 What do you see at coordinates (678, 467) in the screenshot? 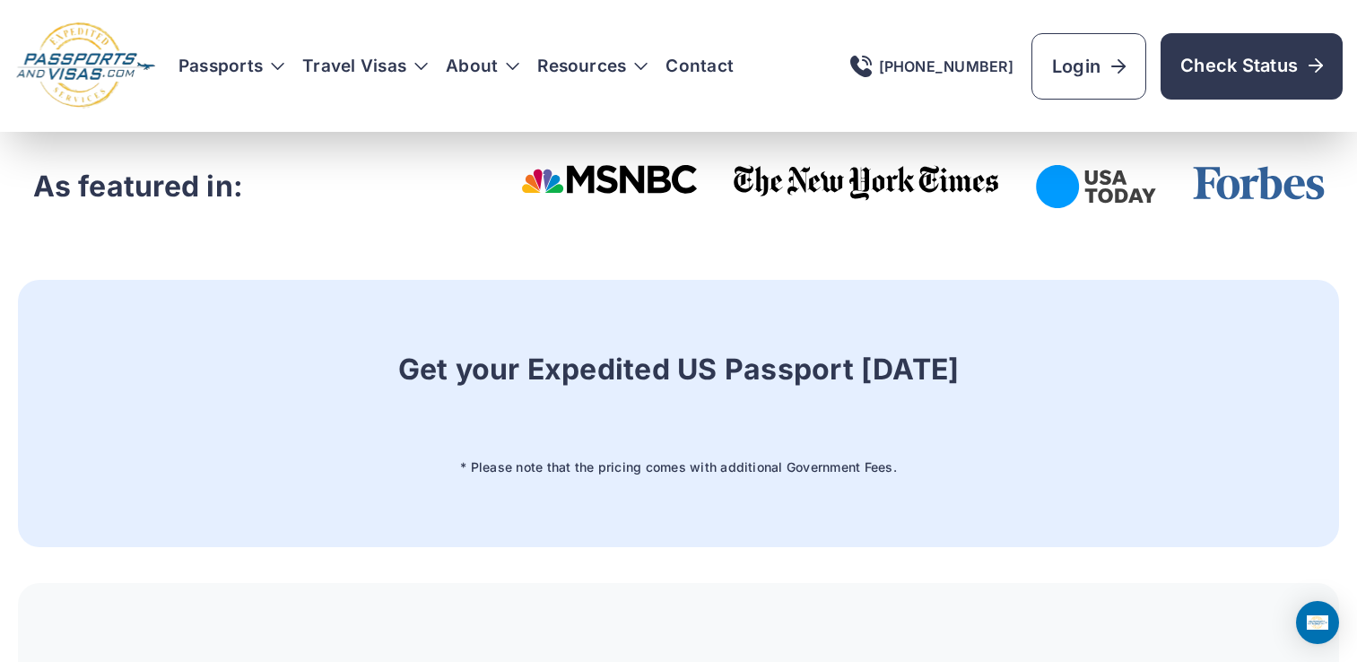
I see `p: * Please note that the pricing comes with additional Government Fees.` at bounding box center [678, 467].